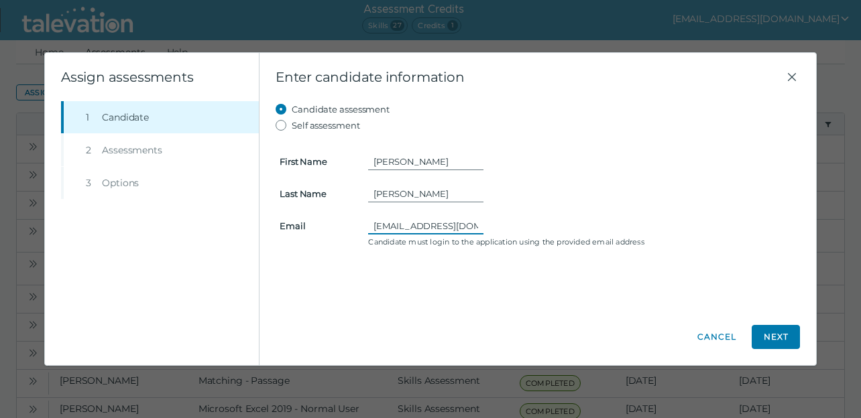 This screenshot has width=861, height=418. Describe the element at coordinates (717, 337) in the screenshot. I see `button: Cancel` at that location.